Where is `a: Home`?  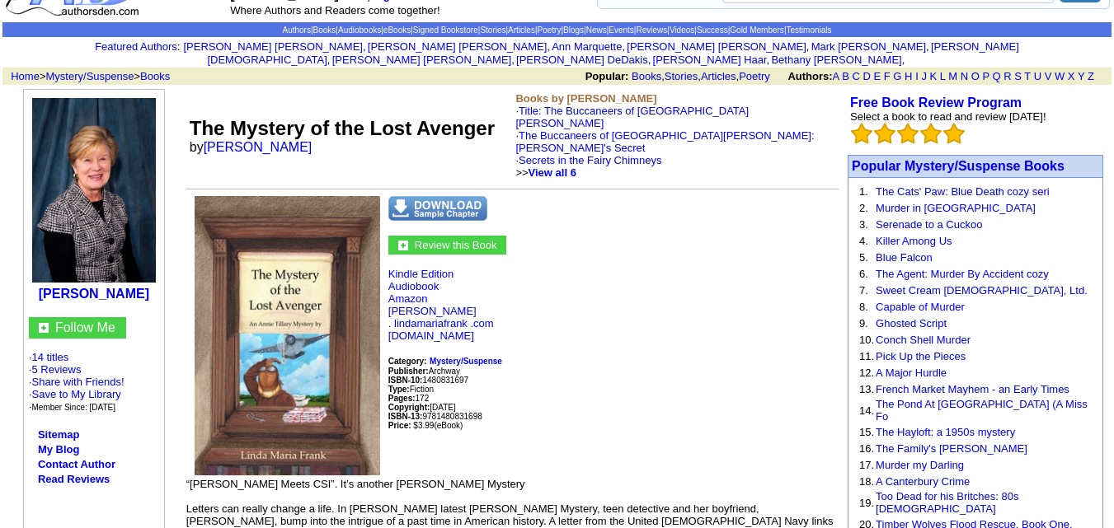
a: Home is located at coordinates (25, 76).